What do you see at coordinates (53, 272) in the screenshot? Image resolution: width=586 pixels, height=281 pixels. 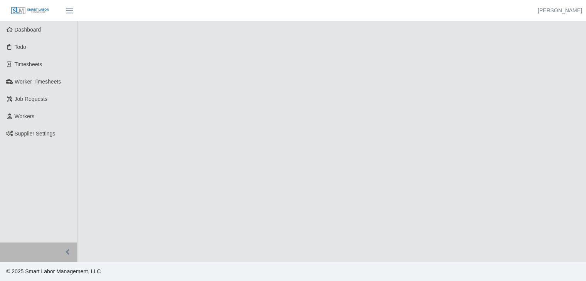 I see `span: © 2025 Smart Labor Management, LLC` at bounding box center [53, 272].